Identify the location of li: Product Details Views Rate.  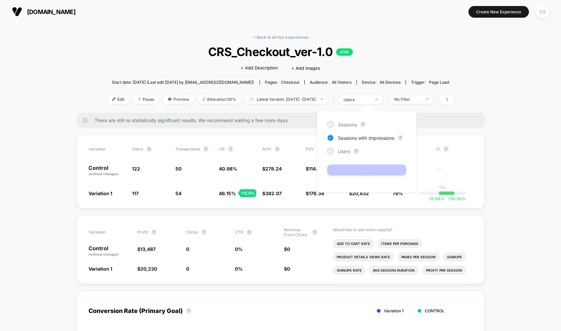
(363, 257).